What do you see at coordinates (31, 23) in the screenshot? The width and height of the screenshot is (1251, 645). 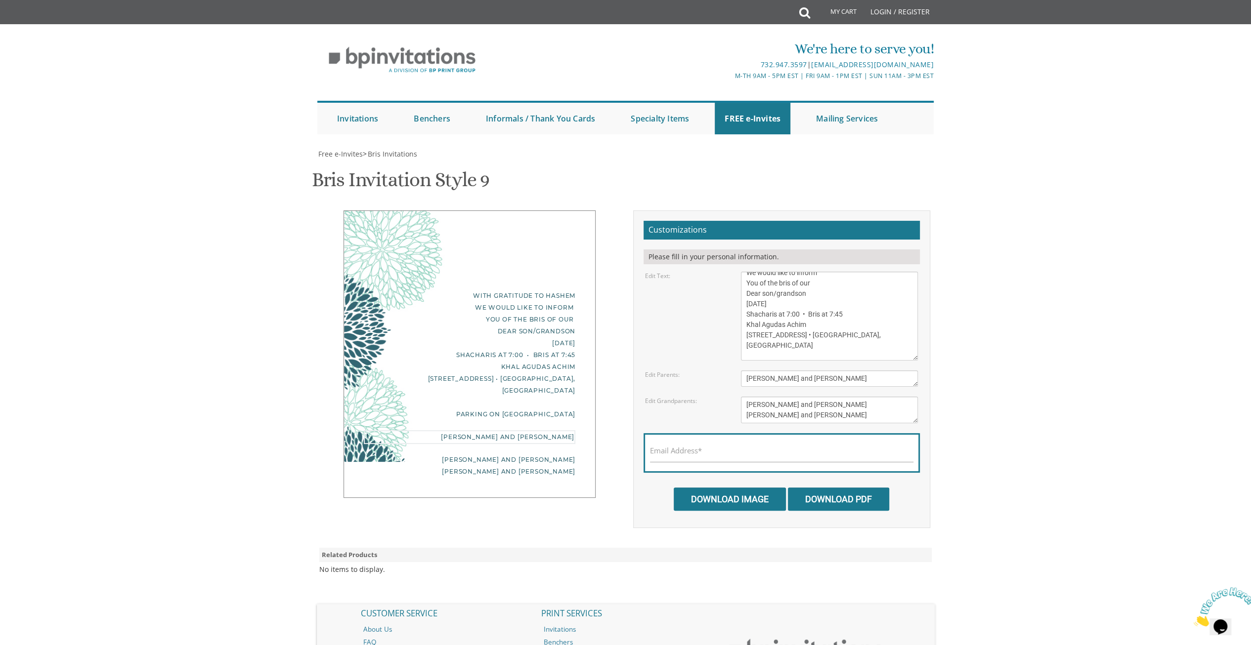 I see `div: CloseChat attention grabber` at bounding box center [31, 23].